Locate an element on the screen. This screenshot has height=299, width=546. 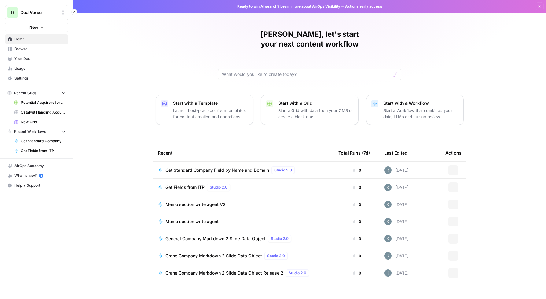
span: Help + Support is located at coordinates (40, 185).